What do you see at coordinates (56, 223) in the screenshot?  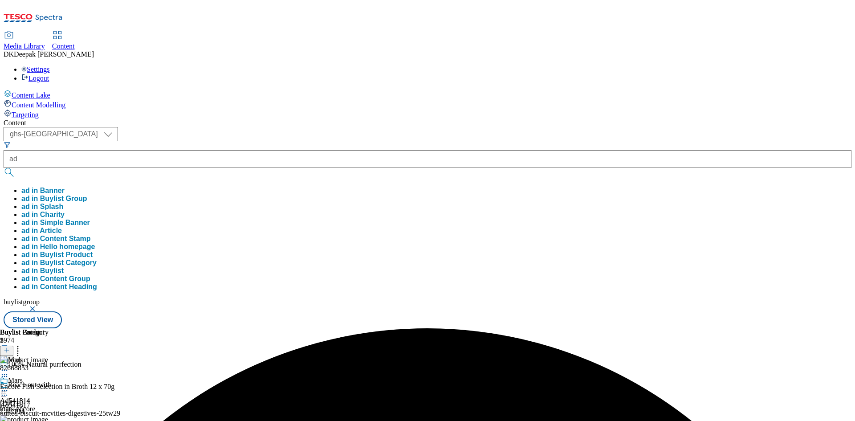 I see `button: ad in Simple Banner` at bounding box center [56, 223].